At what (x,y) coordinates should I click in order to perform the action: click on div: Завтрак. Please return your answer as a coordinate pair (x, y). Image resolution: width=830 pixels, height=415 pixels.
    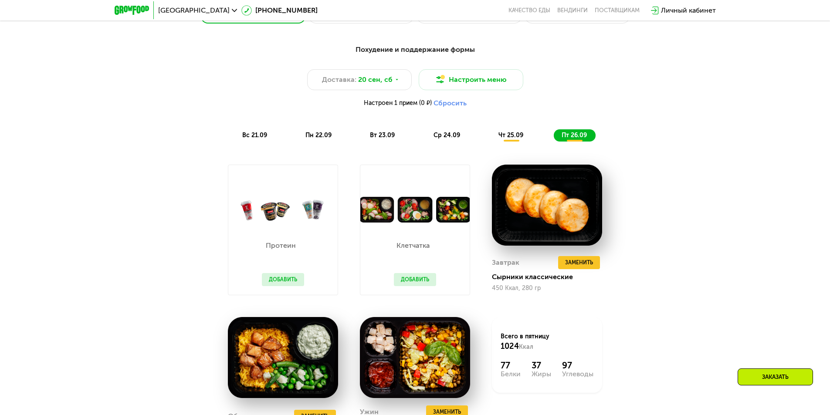
    Looking at the image, I should click on (506, 263).